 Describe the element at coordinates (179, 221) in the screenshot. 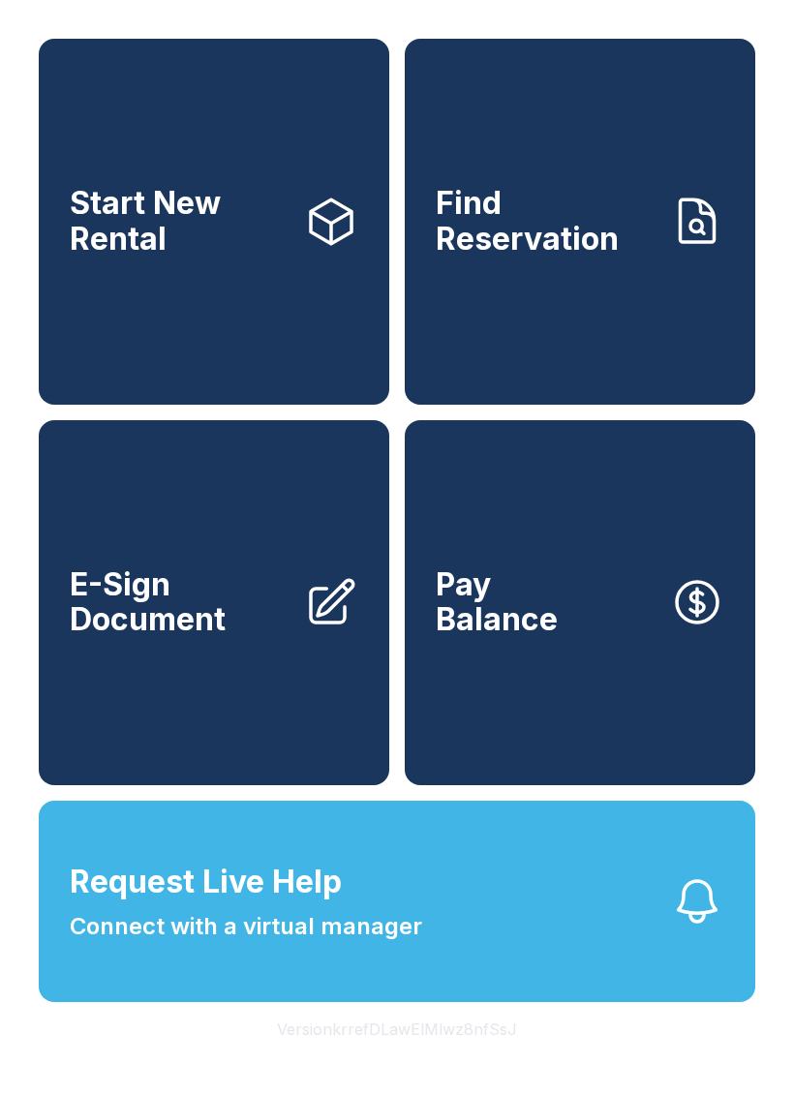

I see `span: Start New Rental` at that location.